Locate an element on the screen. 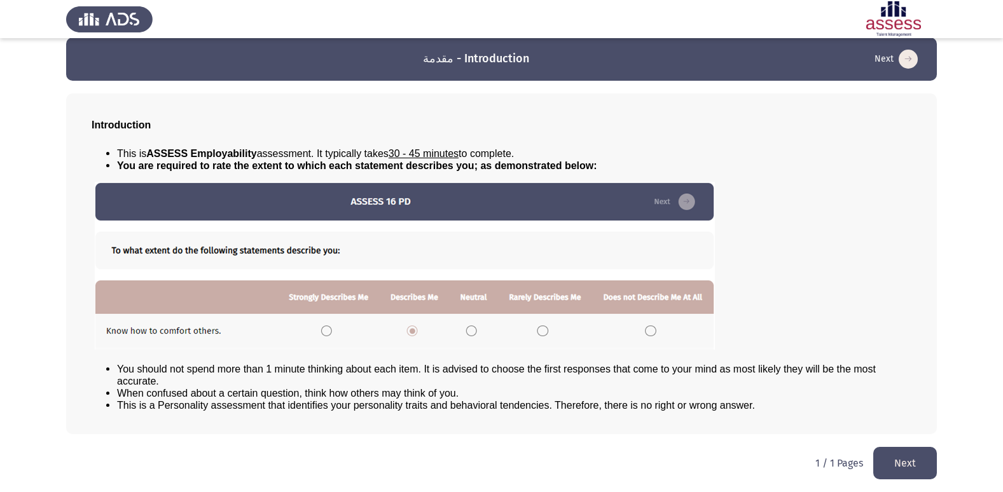 Image resolution: width=1003 pixels, height=492 pixels. u: 30 - 45 minutes is located at coordinates (424, 153).